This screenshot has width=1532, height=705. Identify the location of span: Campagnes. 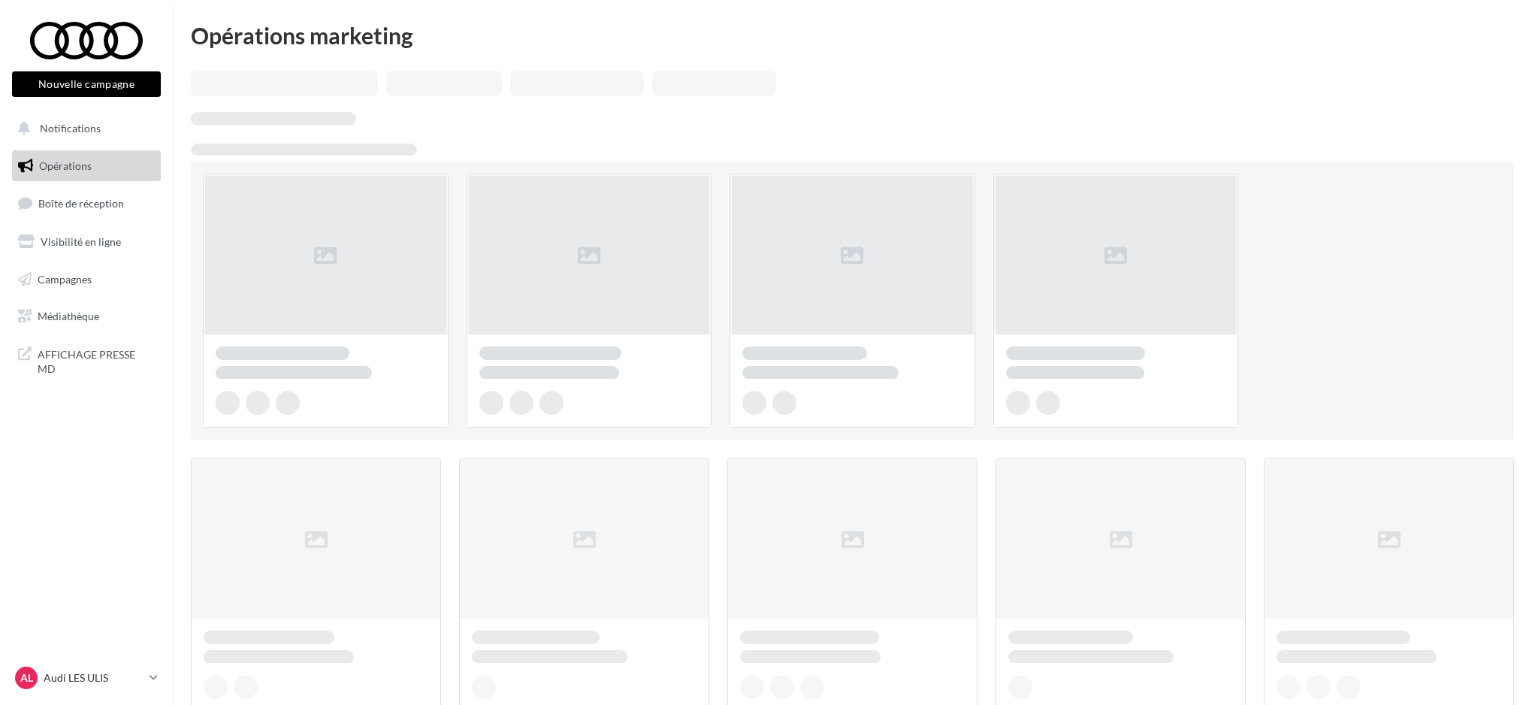
(65, 278).